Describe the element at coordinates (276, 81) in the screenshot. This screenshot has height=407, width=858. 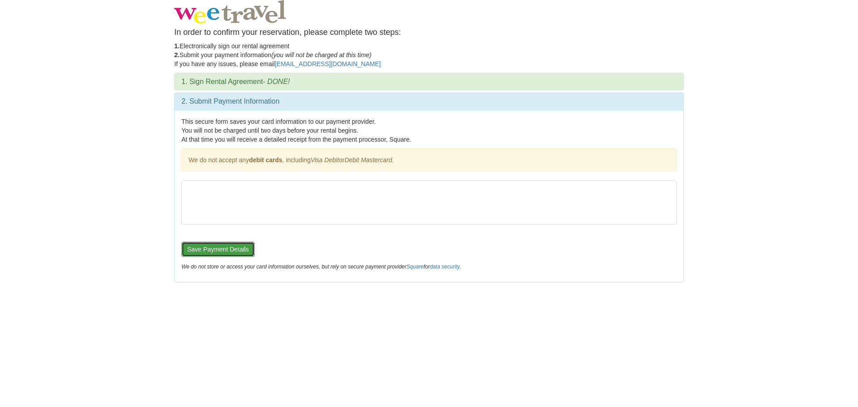
I see `em: - DONE!` at that location.